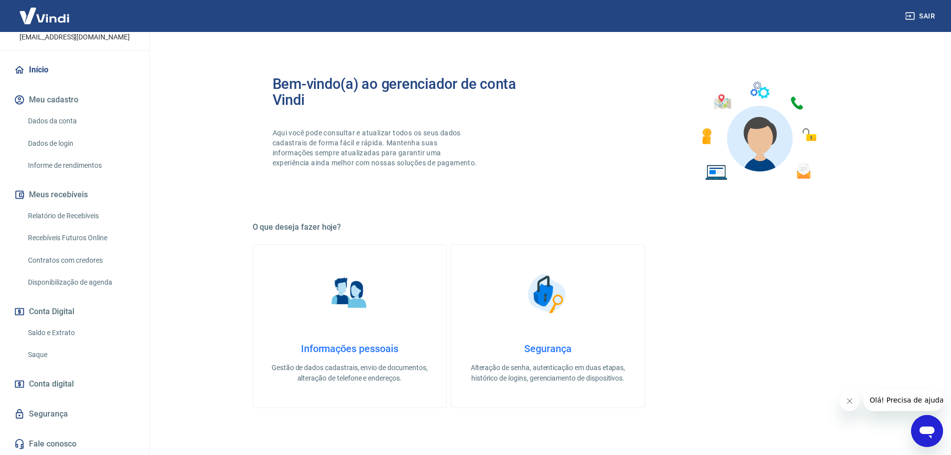  What do you see at coordinates (51, 384) in the screenshot?
I see `span: Conta digital` at bounding box center [51, 384].